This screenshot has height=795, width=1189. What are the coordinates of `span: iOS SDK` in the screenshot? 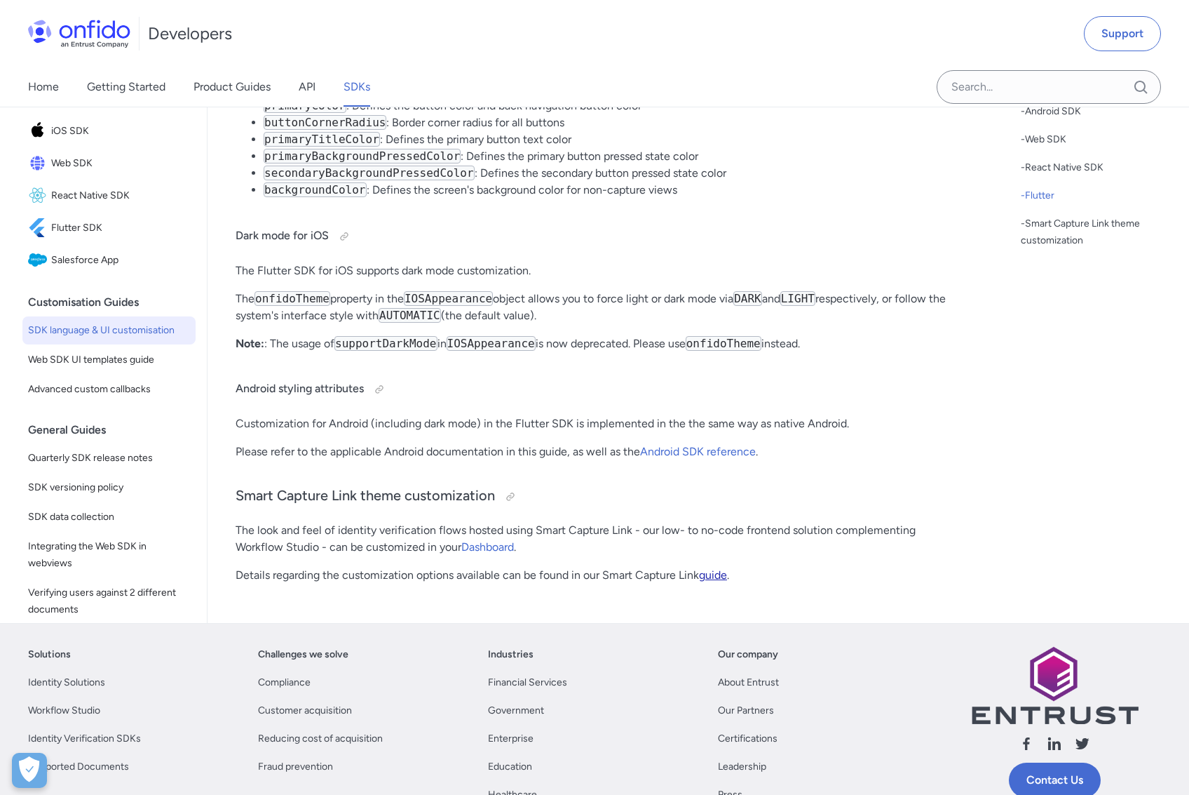 It's located at (121, 131).